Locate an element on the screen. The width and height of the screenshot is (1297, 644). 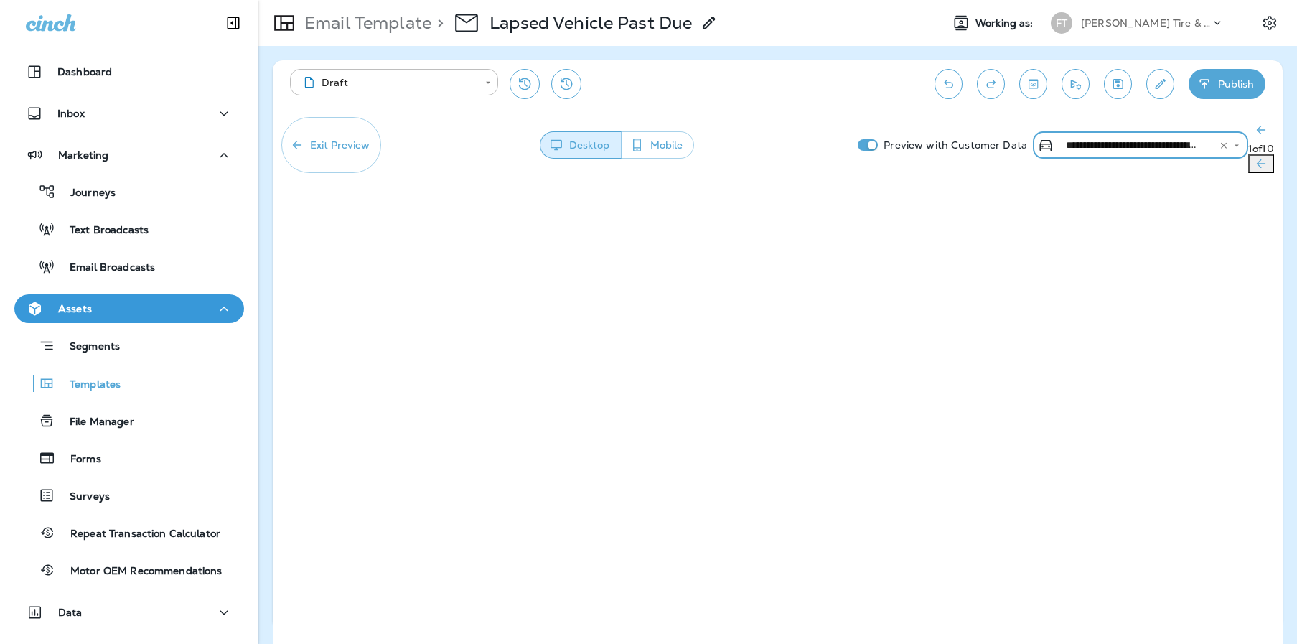
button: Assets is located at coordinates (129, 309).